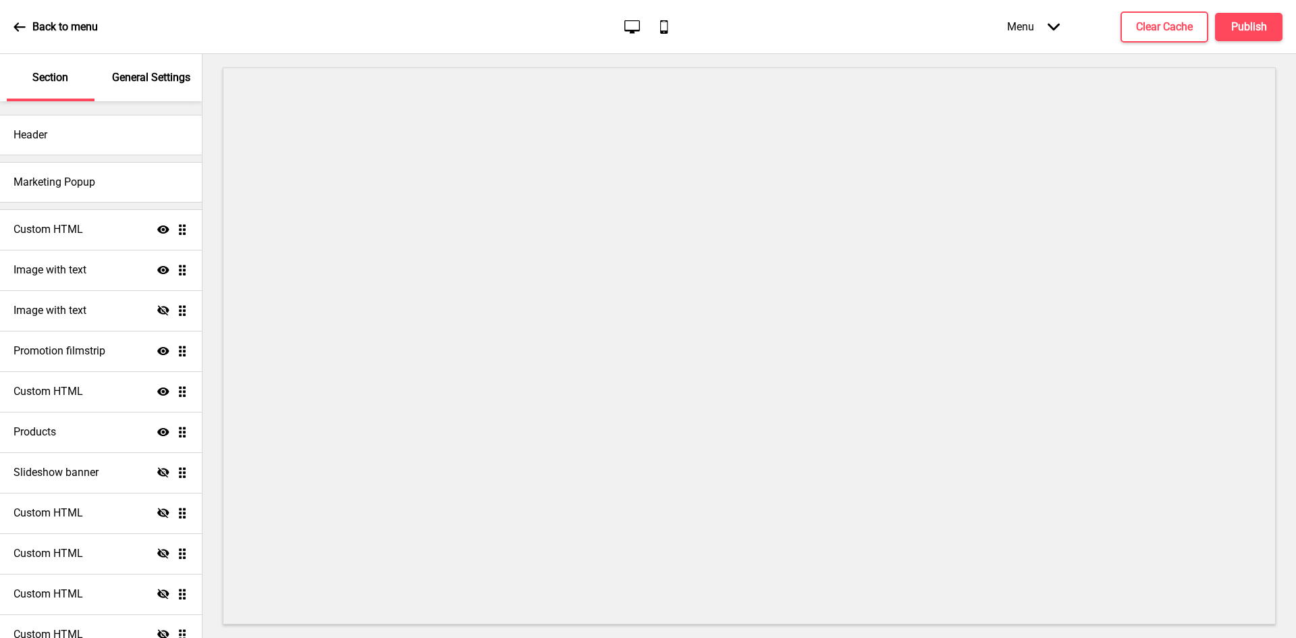 This screenshot has height=638, width=1296. Describe the element at coordinates (151, 78) in the screenshot. I see `p: General Settings` at that location.